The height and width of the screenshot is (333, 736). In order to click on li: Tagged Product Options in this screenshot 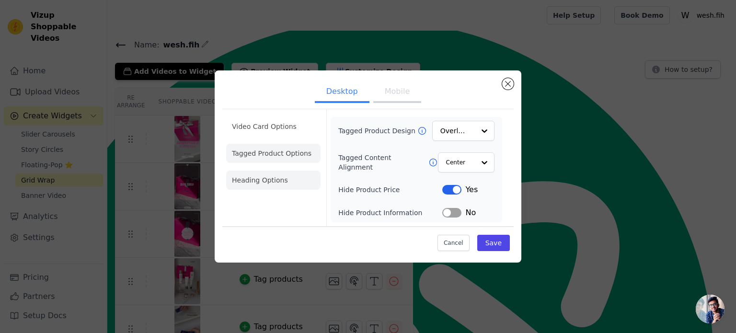, I will do `click(273, 153)`.